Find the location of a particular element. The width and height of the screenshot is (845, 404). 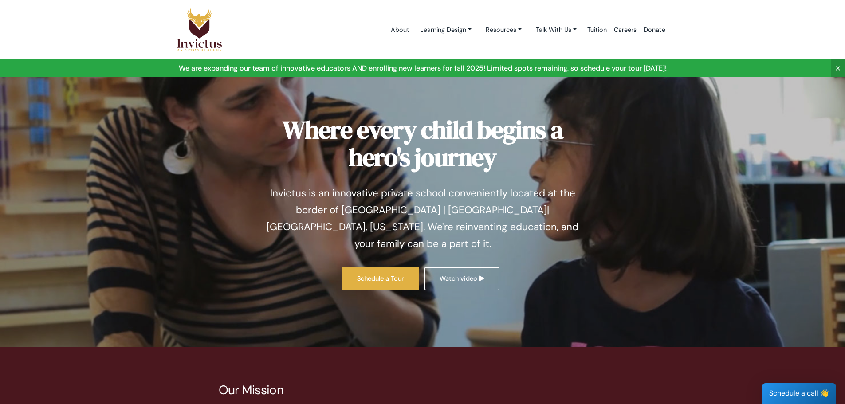

a: Donate is located at coordinates (654, 30).